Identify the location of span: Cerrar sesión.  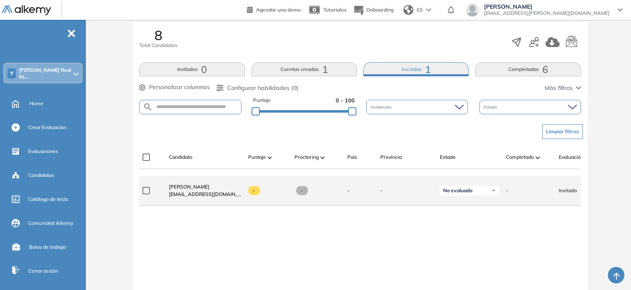
(43, 271).